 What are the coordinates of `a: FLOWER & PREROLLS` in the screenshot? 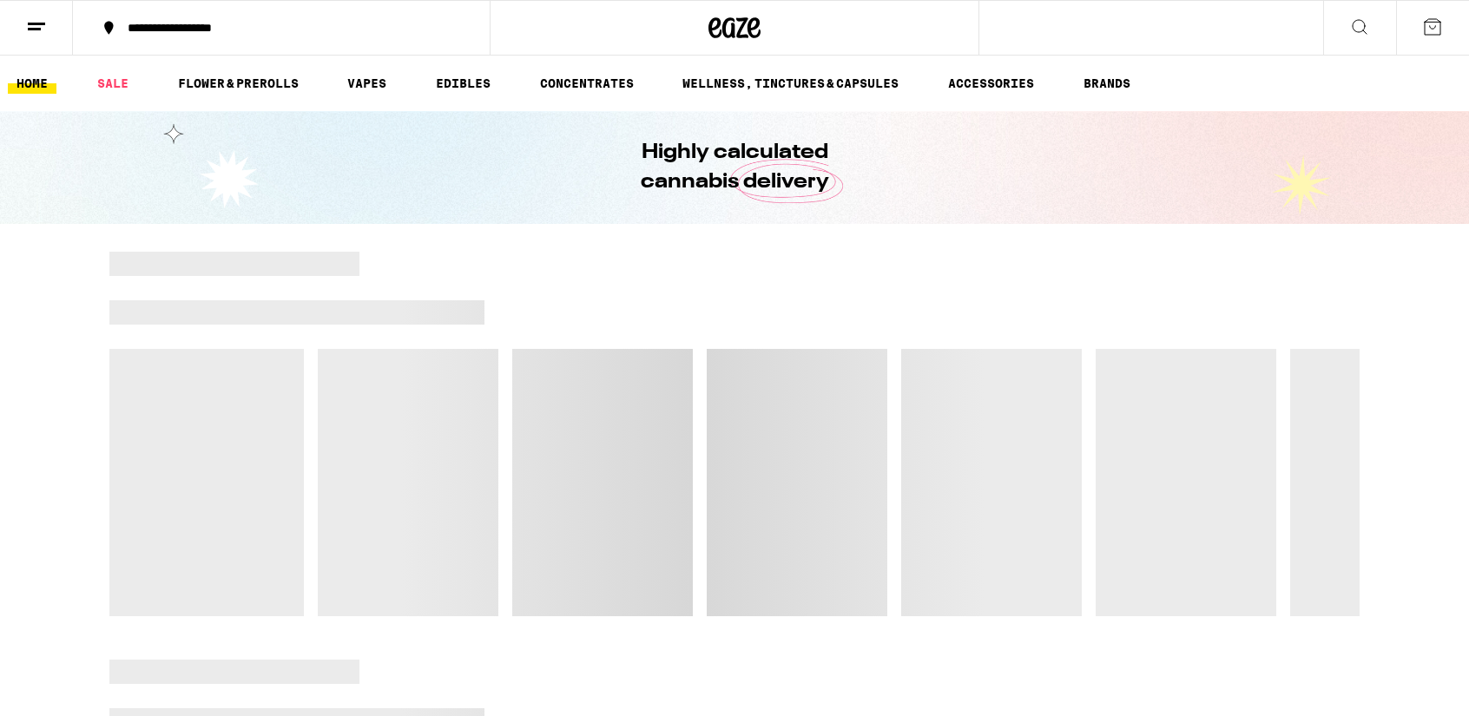 It's located at (238, 83).